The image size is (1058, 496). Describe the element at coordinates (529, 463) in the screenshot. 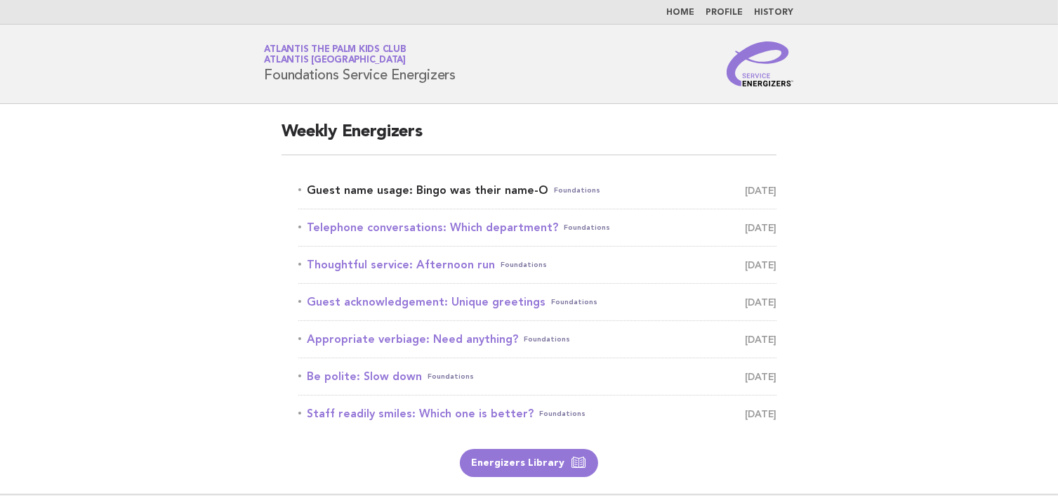

I see `a: Energizers Library` at that location.